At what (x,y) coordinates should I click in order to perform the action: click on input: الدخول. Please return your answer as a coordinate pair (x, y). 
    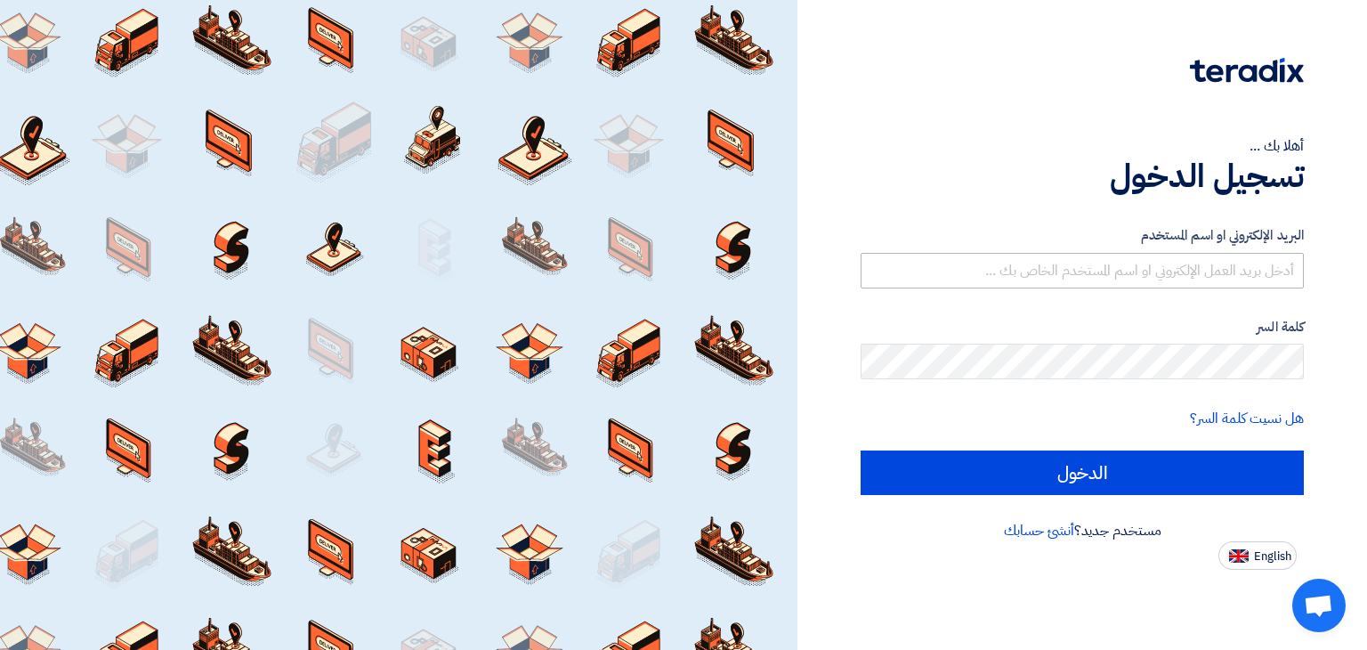
    Looking at the image, I should click on (1082, 473).